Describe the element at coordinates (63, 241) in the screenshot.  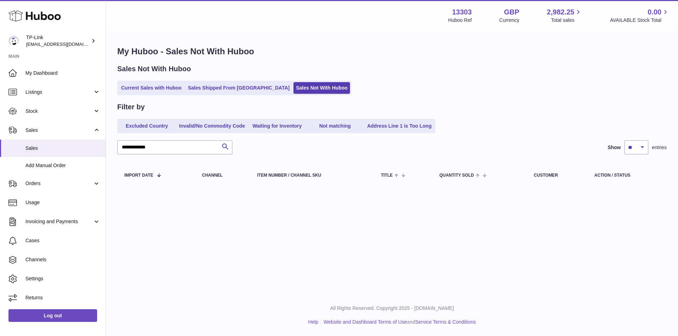
I see `span: Cases` at that location.